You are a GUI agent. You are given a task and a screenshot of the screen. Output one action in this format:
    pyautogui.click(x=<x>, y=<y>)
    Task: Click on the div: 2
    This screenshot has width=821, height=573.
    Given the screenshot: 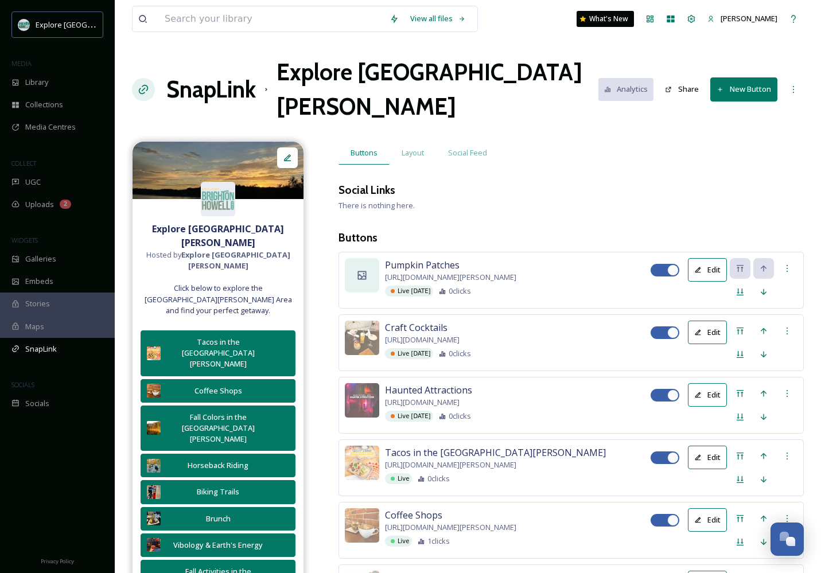 What is the action you would take?
    pyautogui.click(x=65, y=204)
    